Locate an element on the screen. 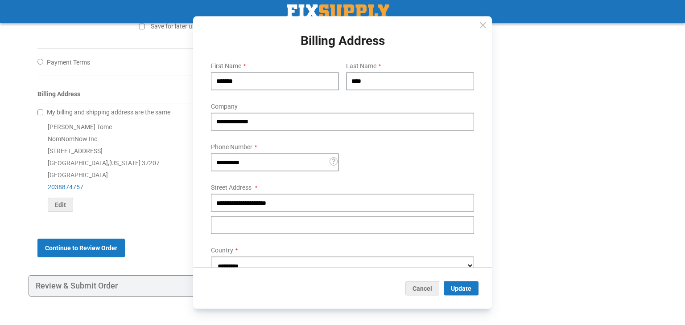 The image size is (685, 325). span: Cancel is located at coordinates (422, 289).